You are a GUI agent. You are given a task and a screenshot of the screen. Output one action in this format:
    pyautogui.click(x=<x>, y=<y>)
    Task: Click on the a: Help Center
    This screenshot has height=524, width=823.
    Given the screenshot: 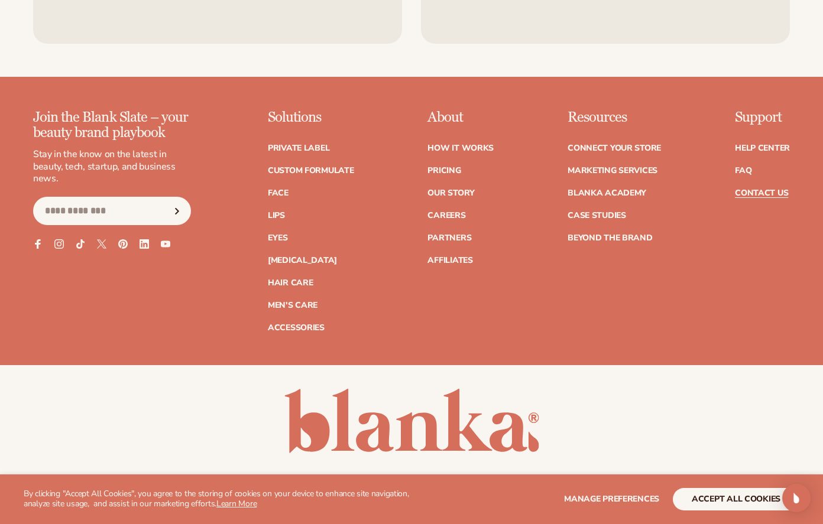 What is the action you would take?
    pyautogui.click(x=762, y=148)
    